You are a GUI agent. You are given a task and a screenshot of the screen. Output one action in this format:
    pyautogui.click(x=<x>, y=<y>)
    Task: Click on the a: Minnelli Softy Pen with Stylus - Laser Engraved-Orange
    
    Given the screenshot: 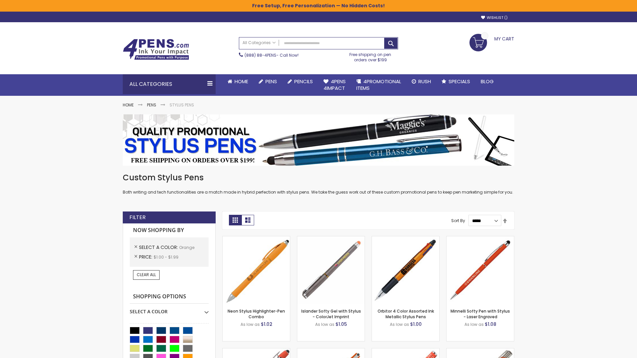 What is the action you would take?
    pyautogui.click(x=480, y=239)
    